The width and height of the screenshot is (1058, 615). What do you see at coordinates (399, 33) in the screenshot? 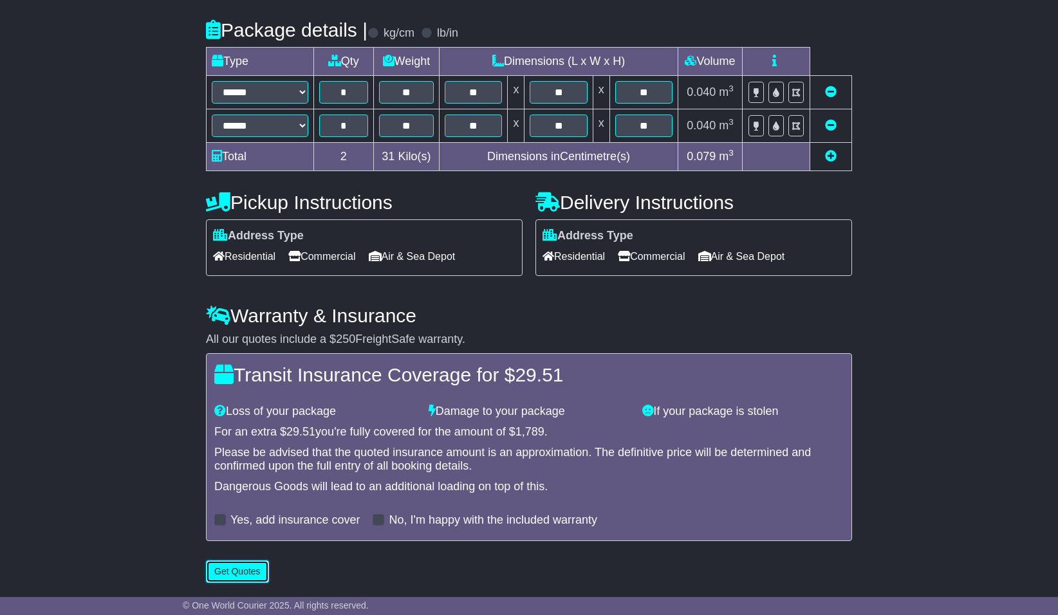
I see `label: kg/cm` at bounding box center [399, 33].